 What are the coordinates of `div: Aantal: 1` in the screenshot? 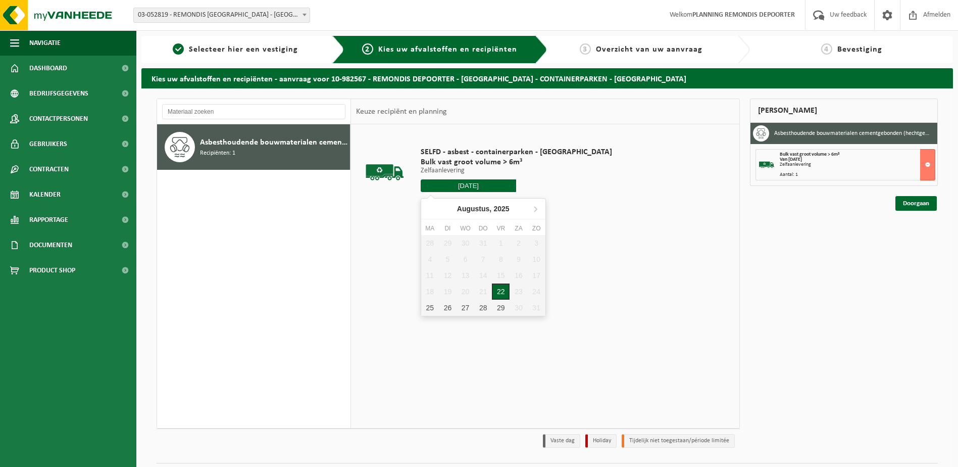 It's located at (857, 175).